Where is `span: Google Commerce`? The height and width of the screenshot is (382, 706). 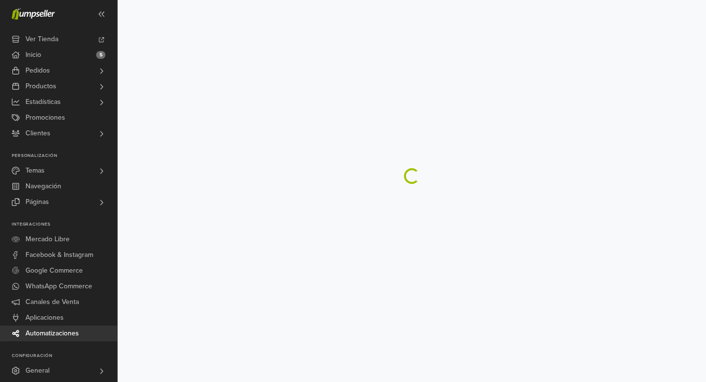
span: Google Commerce is located at coordinates (54, 271).